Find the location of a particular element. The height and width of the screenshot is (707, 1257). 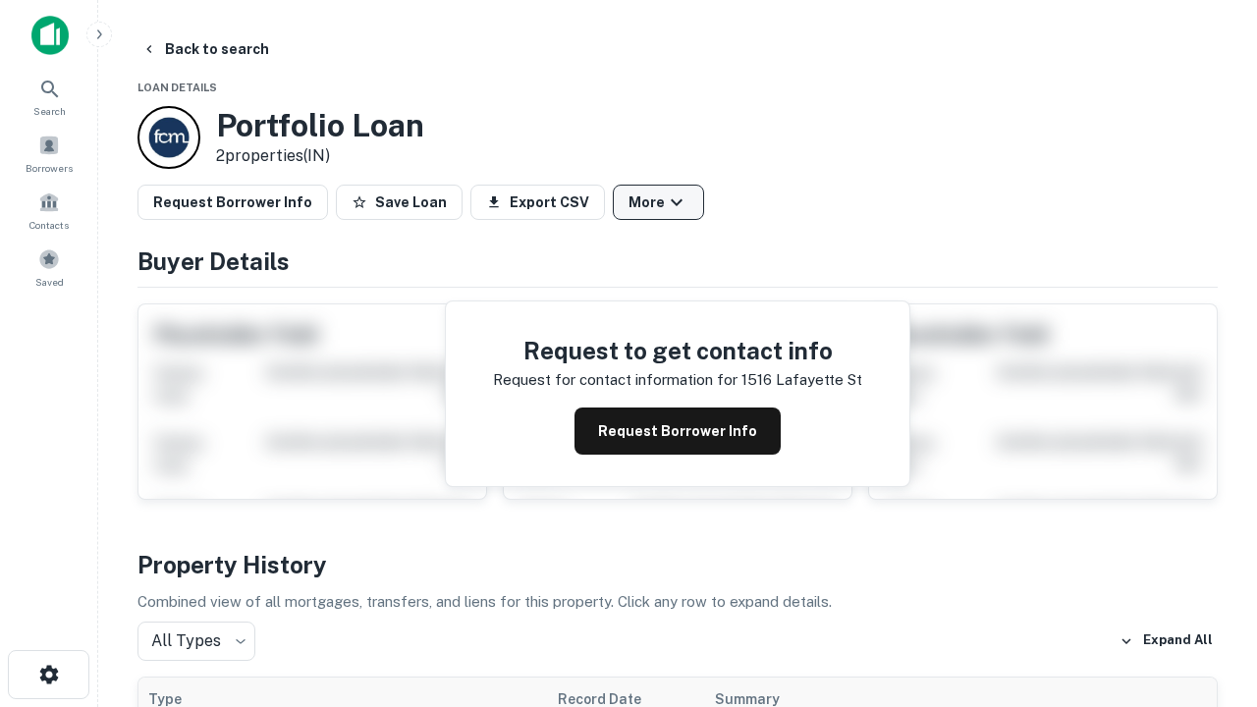

a: Saved is located at coordinates (49, 267).